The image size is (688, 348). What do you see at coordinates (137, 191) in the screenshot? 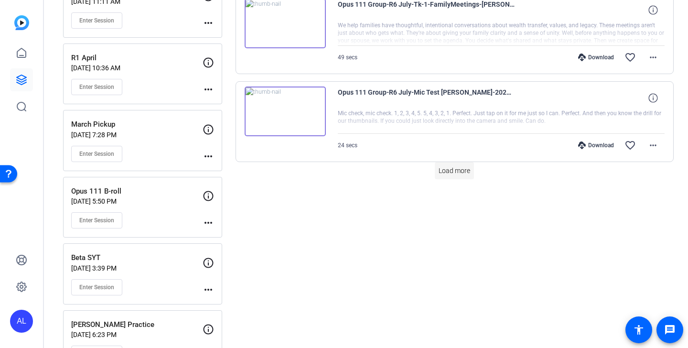
I see `p: Opus 111 B-roll` at bounding box center [137, 191].